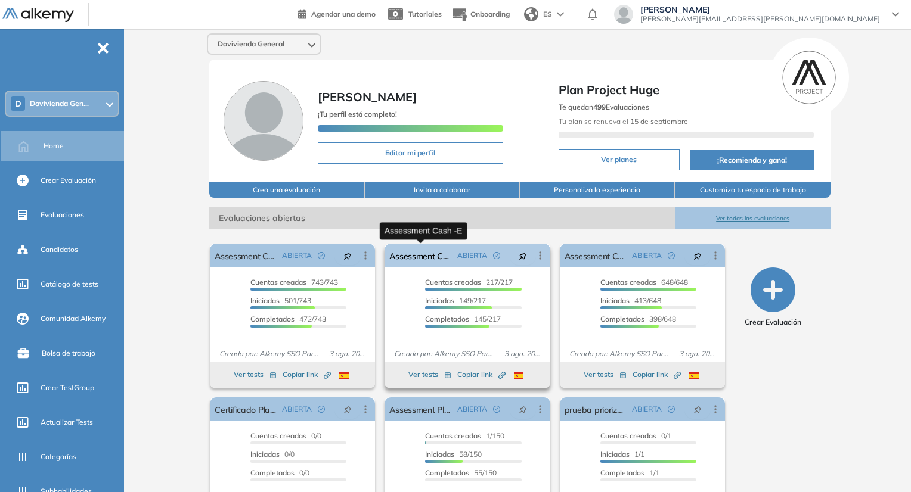  What do you see at coordinates (281, 300) in the screenshot?
I see `span: 501/743` at bounding box center [281, 300].